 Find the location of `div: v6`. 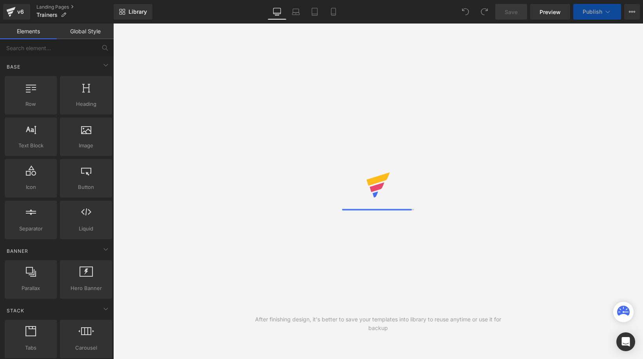

div: v6 is located at coordinates (20, 12).